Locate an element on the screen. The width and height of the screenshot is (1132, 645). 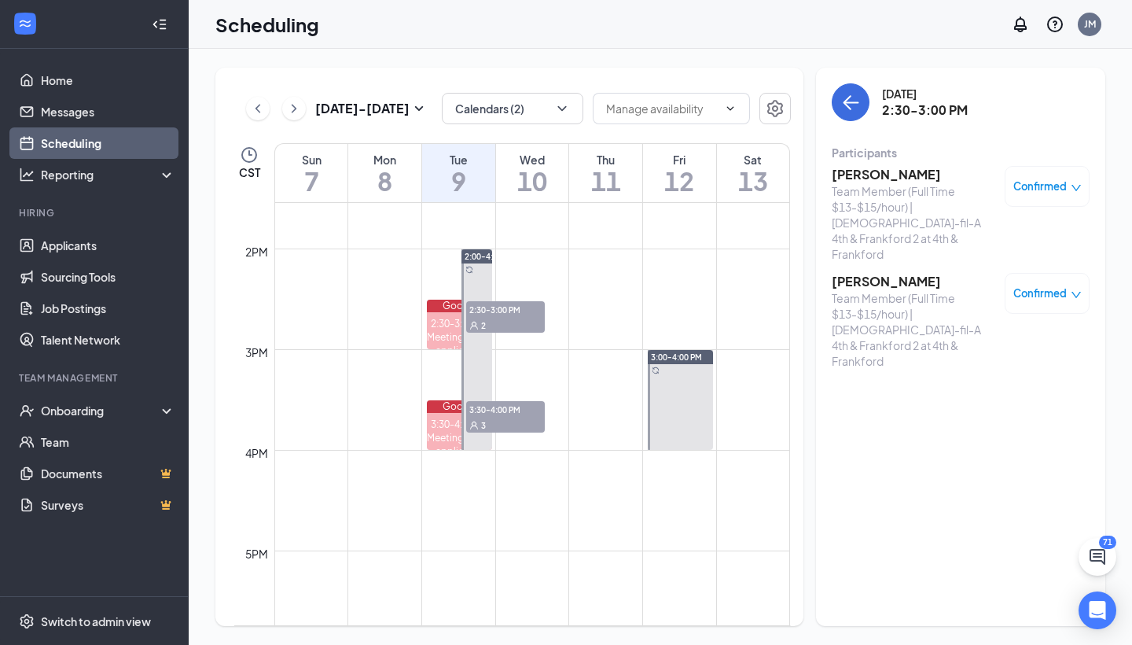
svg: Analysis is located at coordinates (27, 175).